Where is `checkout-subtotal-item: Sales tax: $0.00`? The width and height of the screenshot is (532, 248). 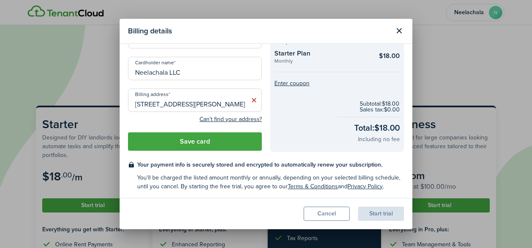 checkout-subtotal-item: Sales tax: $0.00 is located at coordinates (380, 110).